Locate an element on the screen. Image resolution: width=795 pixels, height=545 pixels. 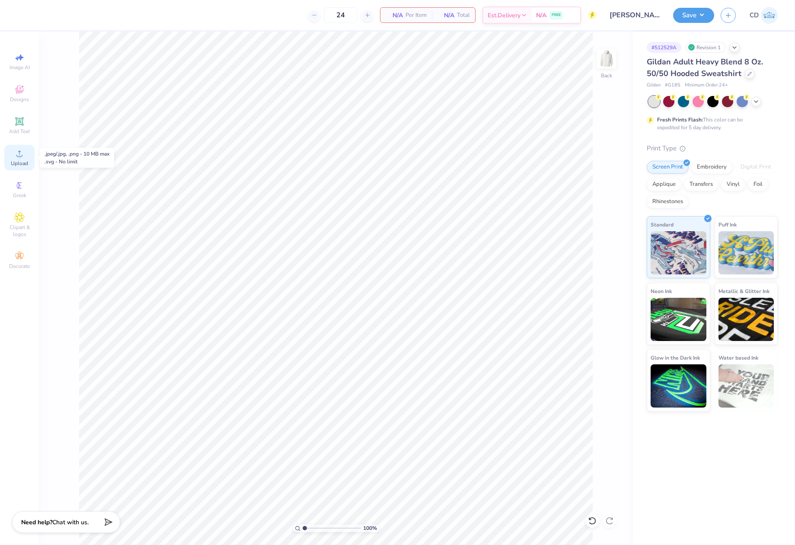
span: # G185 is located at coordinates (673, 85).